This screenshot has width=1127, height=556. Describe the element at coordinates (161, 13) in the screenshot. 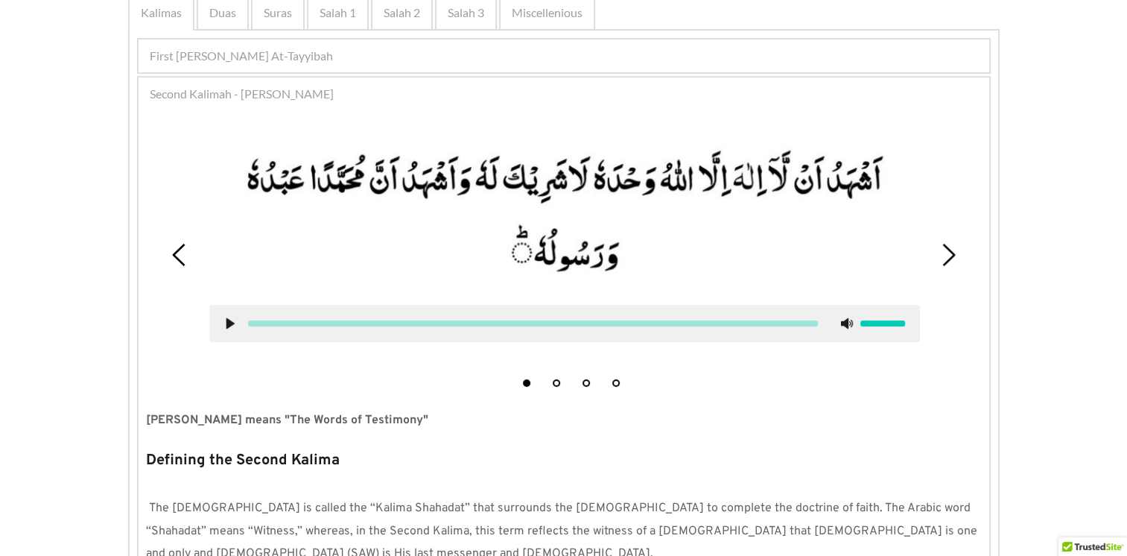

I see `span: Kalimas` at that location.